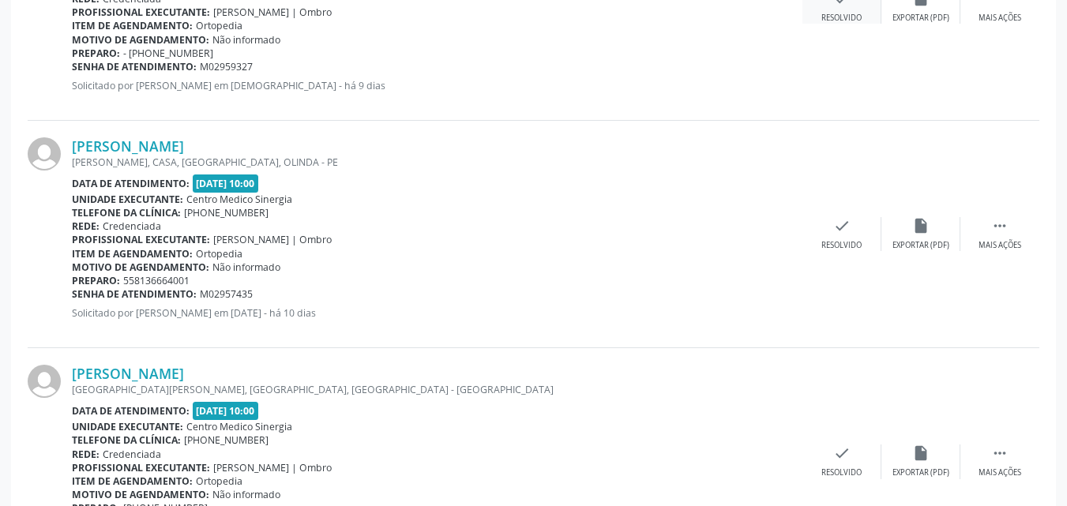 This screenshot has width=1067, height=506. What do you see at coordinates (226, 294) in the screenshot?
I see `span: M02957435` at bounding box center [226, 294].